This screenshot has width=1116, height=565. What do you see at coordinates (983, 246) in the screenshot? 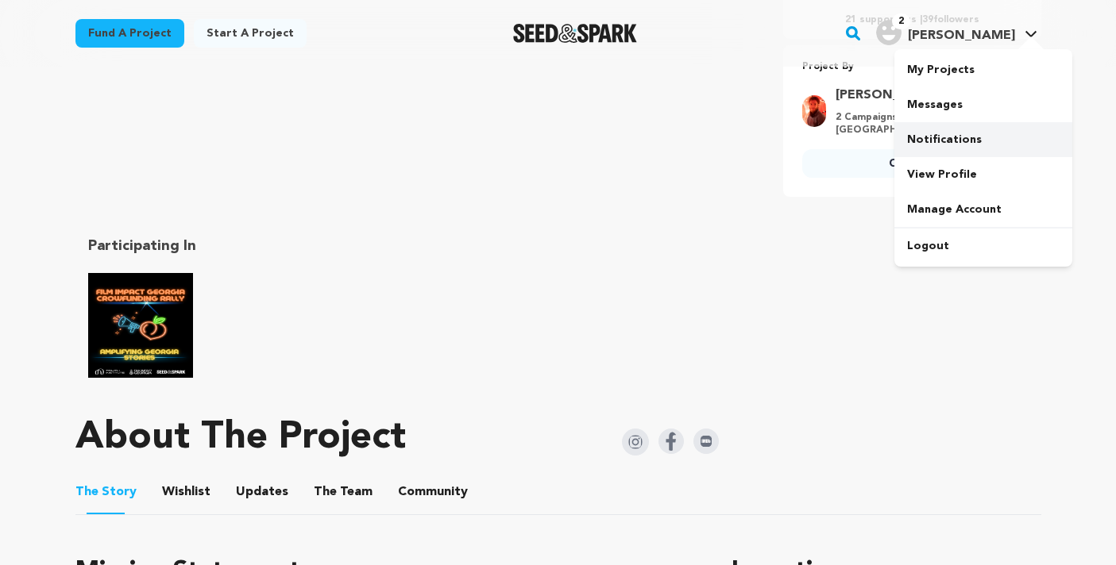
I see `a: Logout` at bounding box center [983, 246].